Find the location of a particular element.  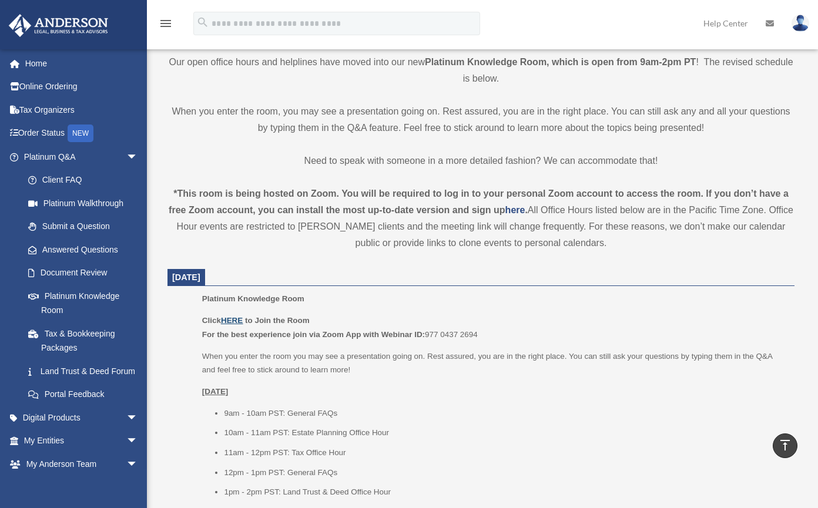

div: NEW is located at coordinates (81, 133).